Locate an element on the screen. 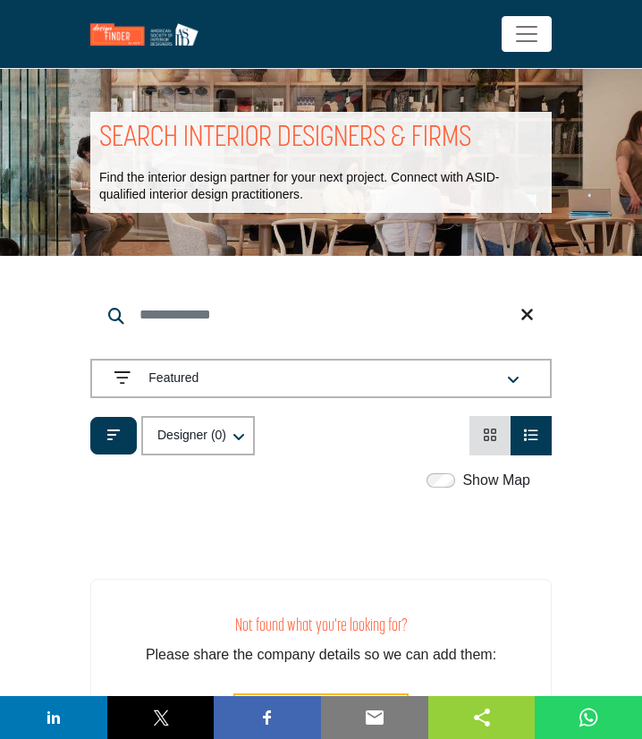 The width and height of the screenshot is (642, 739). img: whatsapp sharing button is located at coordinates (588, 717).